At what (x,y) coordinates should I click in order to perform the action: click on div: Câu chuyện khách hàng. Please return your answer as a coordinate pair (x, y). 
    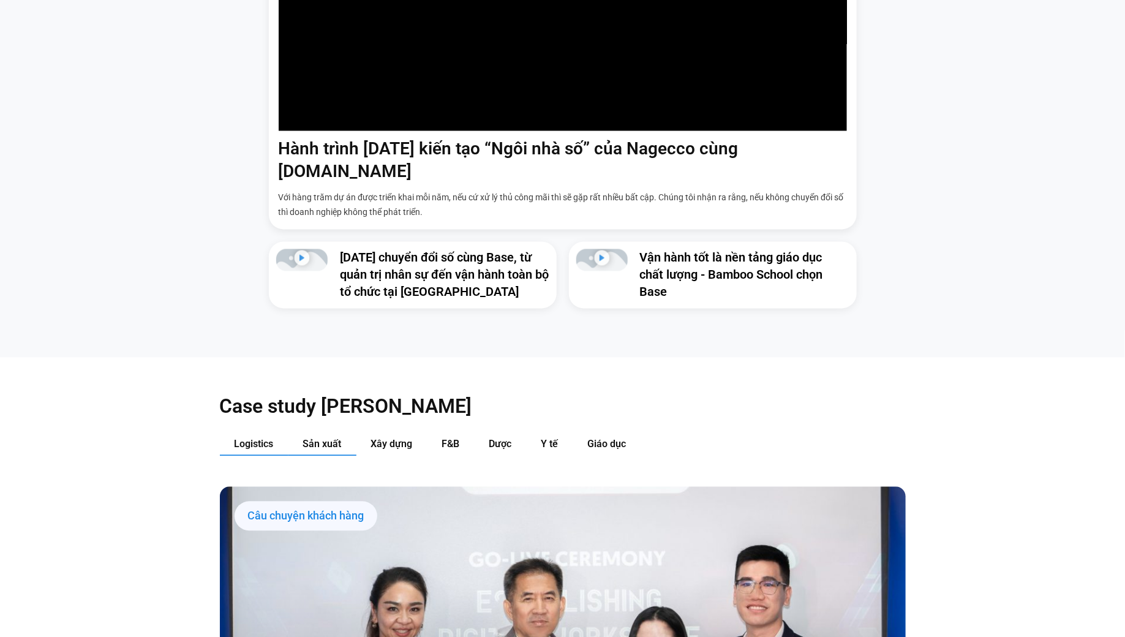
    Looking at the image, I should click on (306, 516).